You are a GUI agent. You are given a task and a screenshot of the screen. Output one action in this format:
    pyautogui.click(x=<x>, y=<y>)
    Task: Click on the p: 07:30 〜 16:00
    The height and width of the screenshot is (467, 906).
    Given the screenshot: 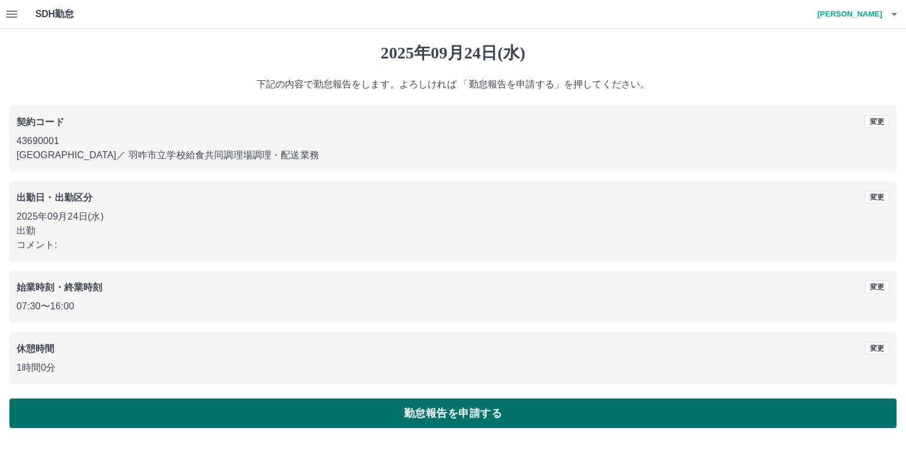 What is the action you would take?
    pyautogui.click(x=453, y=306)
    